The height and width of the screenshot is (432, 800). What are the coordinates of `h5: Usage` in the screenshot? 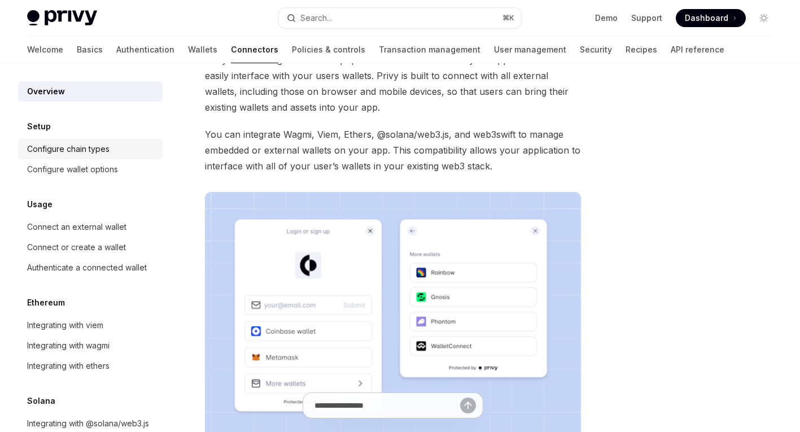 It's located at (40, 204).